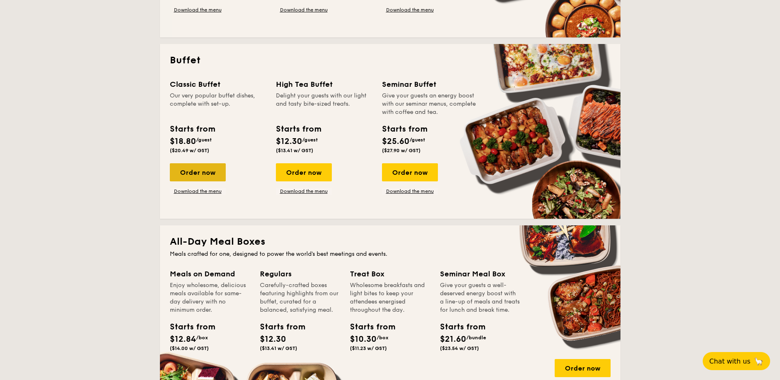 The height and width of the screenshot is (380, 780). I want to click on span: $21.60, so click(453, 339).